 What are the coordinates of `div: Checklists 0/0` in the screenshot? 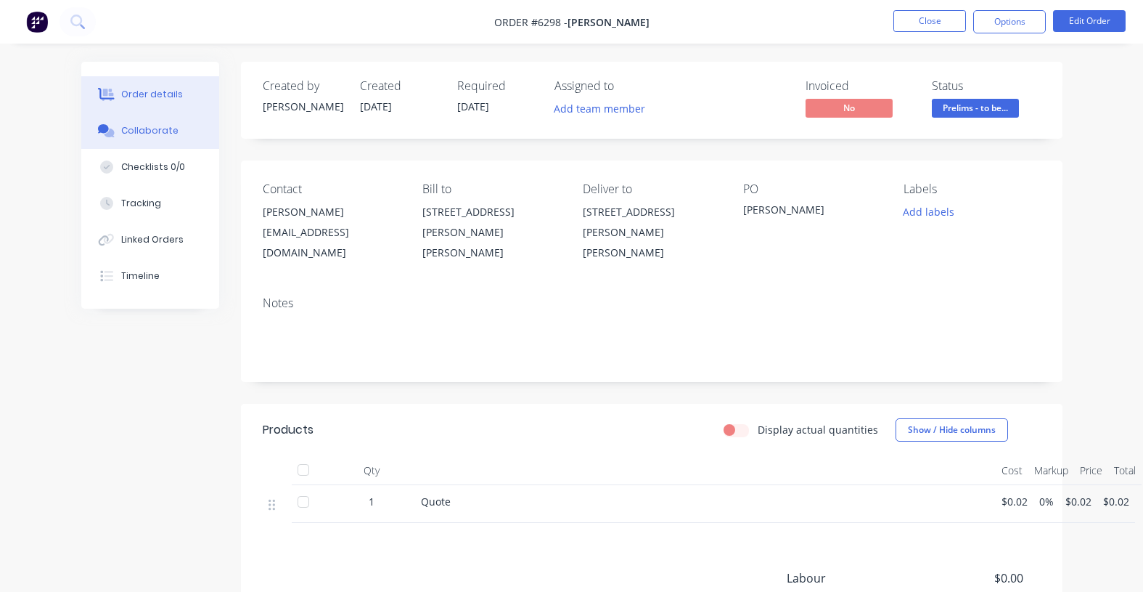 It's located at (153, 167).